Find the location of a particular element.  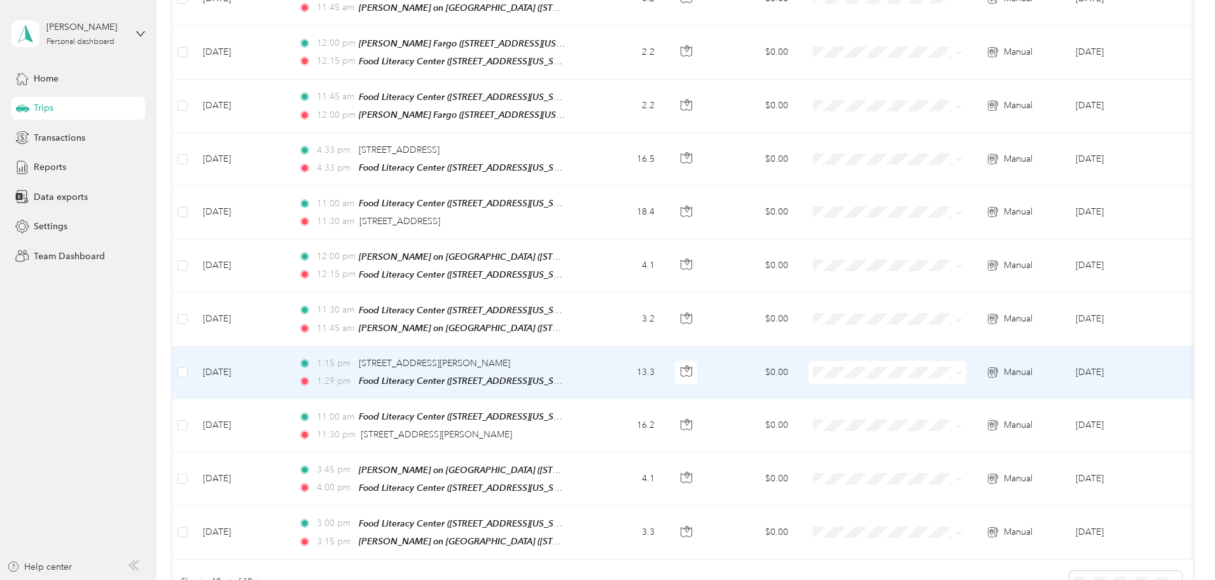

span: Settings is located at coordinates (50, 226).